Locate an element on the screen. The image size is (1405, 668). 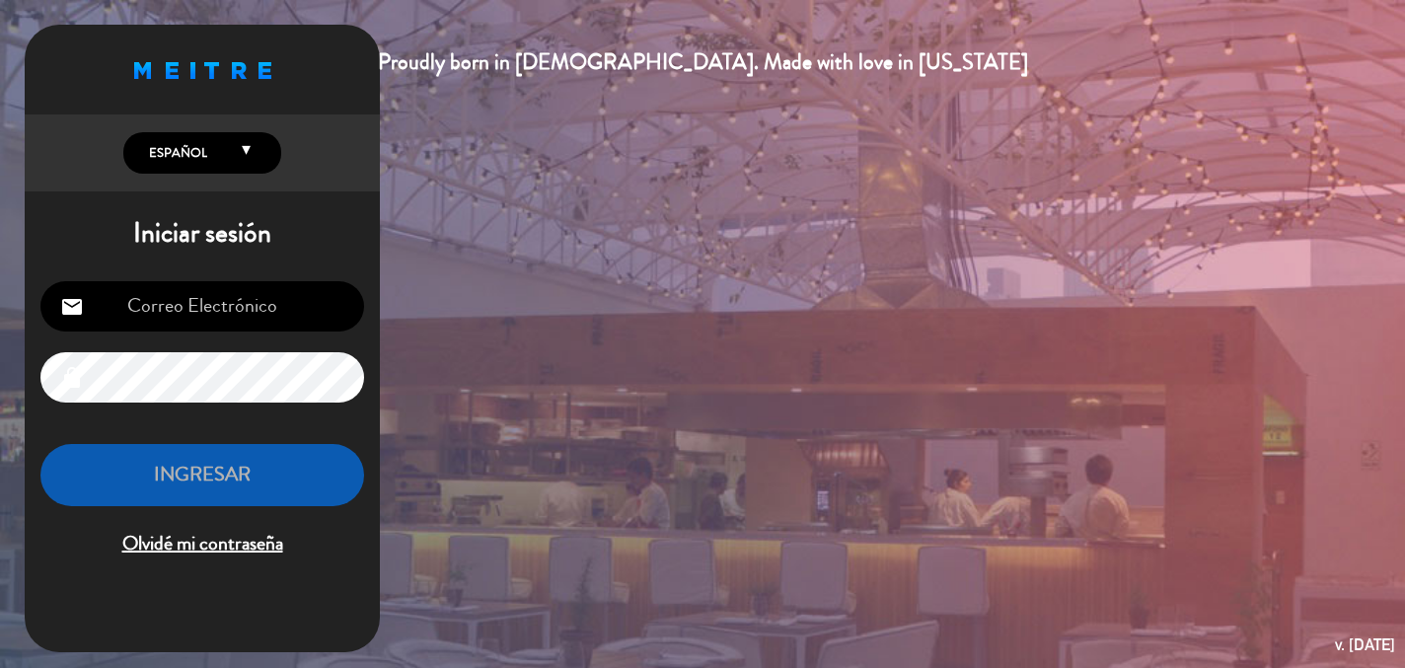
input: Correo Electrónico is located at coordinates (202, 306).